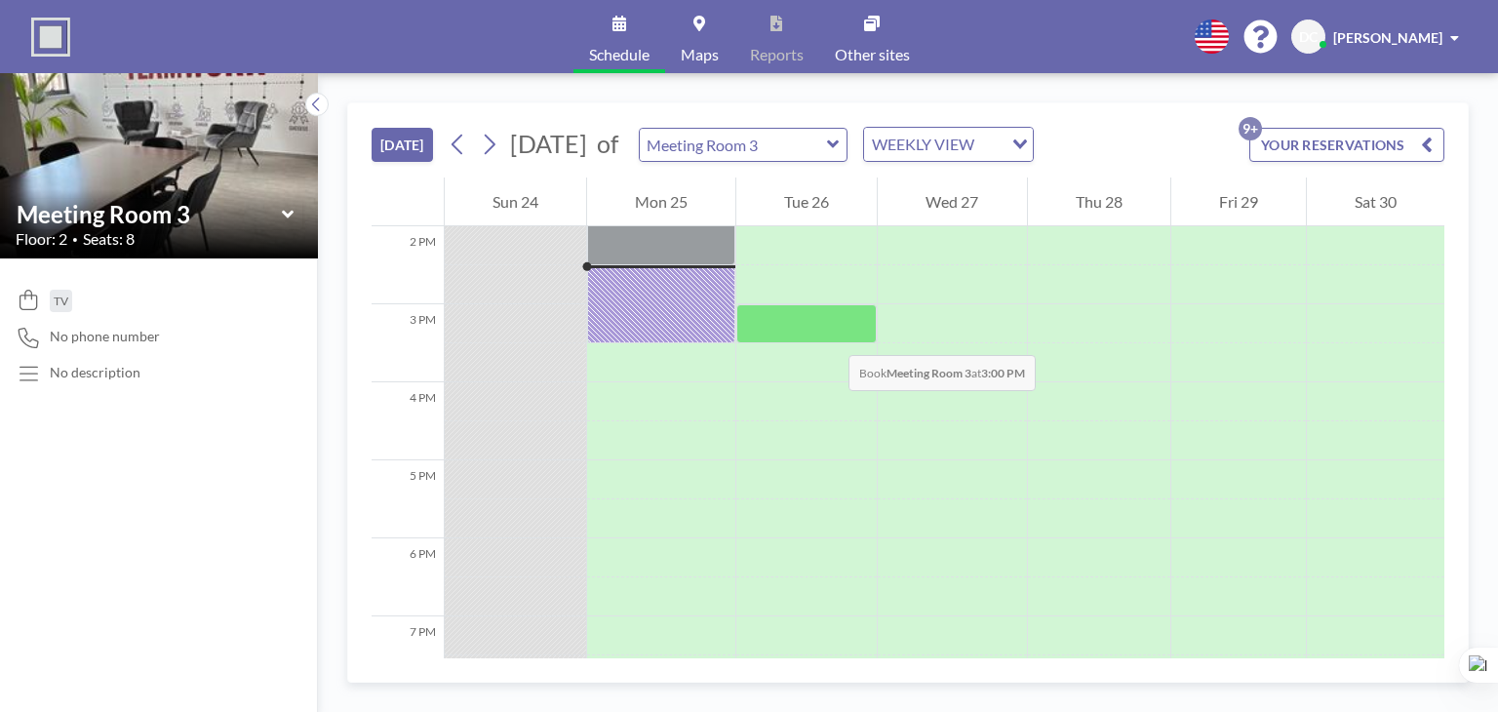 The image size is (1498, 712). I want to click on div: Thu 28, so click(1099, 202).